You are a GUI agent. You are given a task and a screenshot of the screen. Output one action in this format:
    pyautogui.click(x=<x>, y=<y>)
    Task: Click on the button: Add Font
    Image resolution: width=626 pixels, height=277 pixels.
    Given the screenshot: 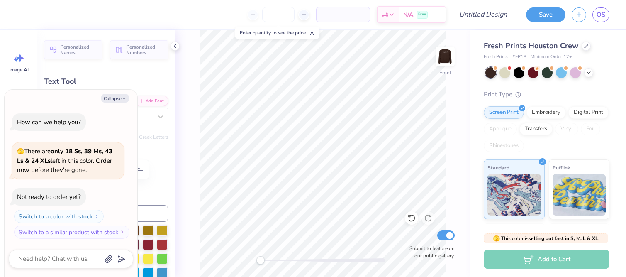 What is the action you would take?
    pyautogui.click(x=151, y=101)
    